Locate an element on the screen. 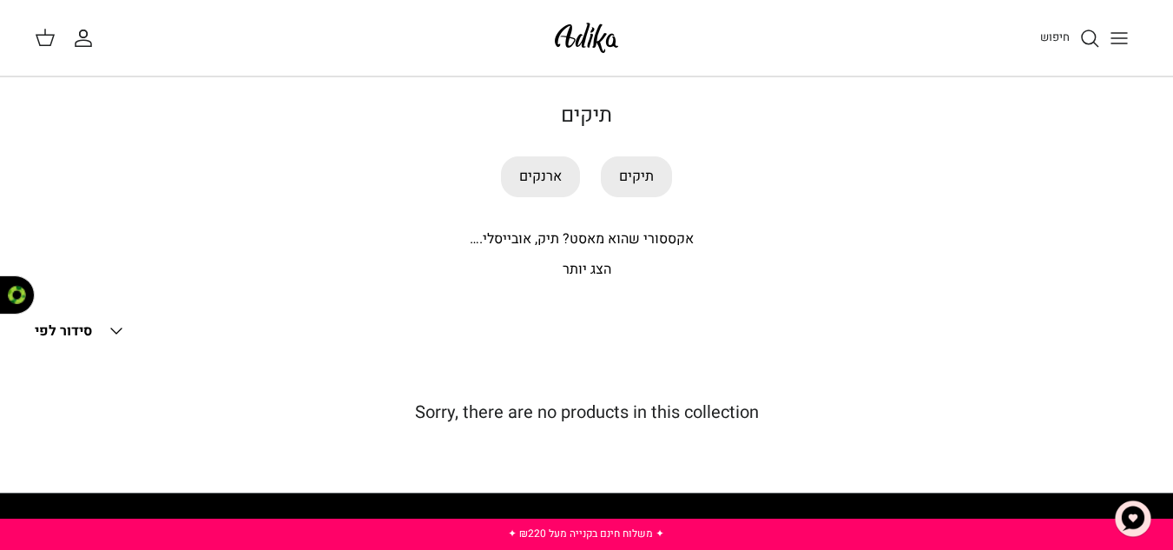  a: חיפוש is located at coordinates (1070, 38).